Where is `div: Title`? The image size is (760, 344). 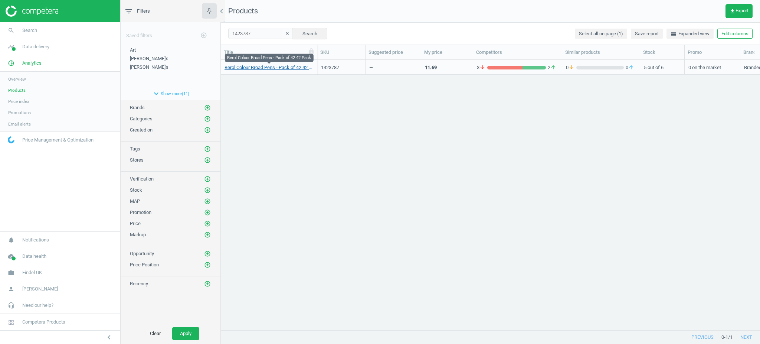 div: Title is located at coordinates (269, 52).